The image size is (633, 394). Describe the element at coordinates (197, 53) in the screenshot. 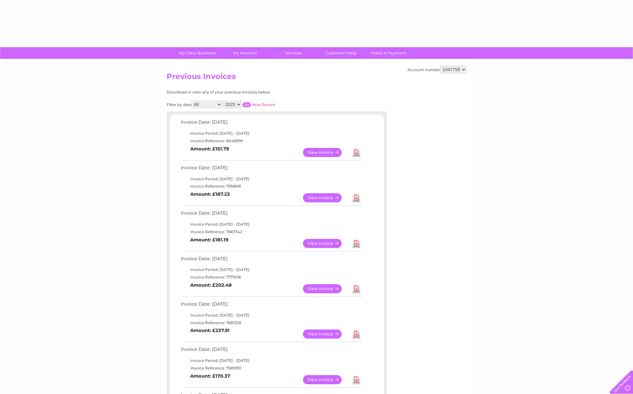

I see `a: My Clear Business` at that location.